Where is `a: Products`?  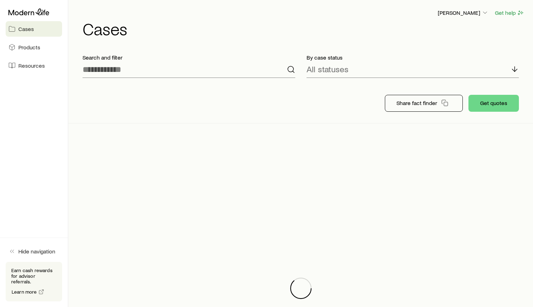
a: Products is located at coordinates (34, 47).